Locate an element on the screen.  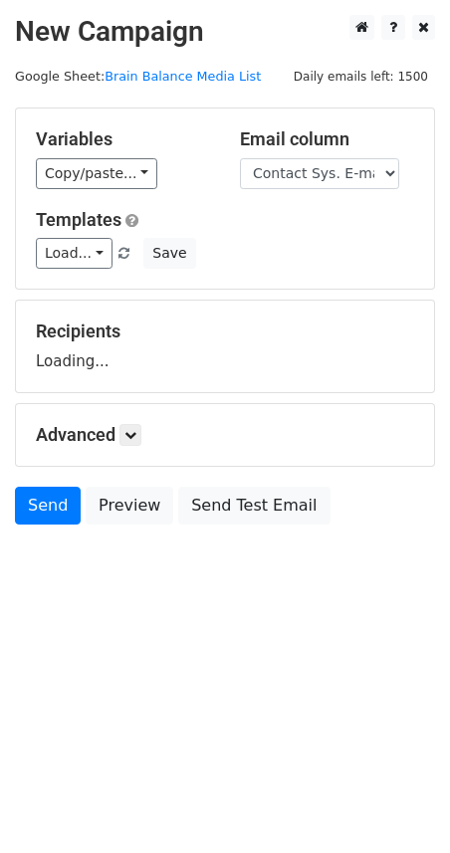
a: Load... is located at coordinates (74, 253).